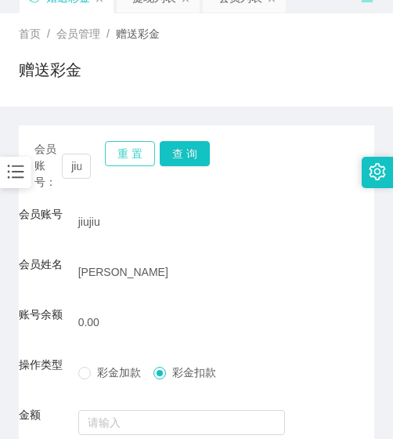  What do you see at coordinates (41, 314) in the screenshot?
I see `label: 账号余额` at bounding box center [41, 314].